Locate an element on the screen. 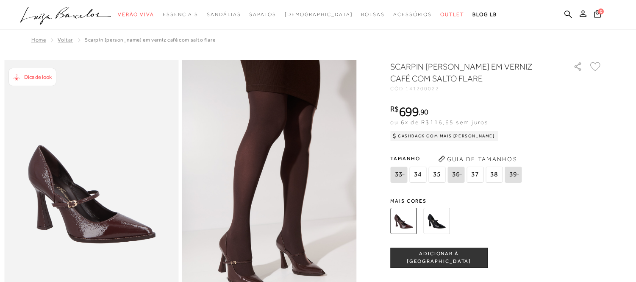  i: R$ is located at coordinates (395, 109).